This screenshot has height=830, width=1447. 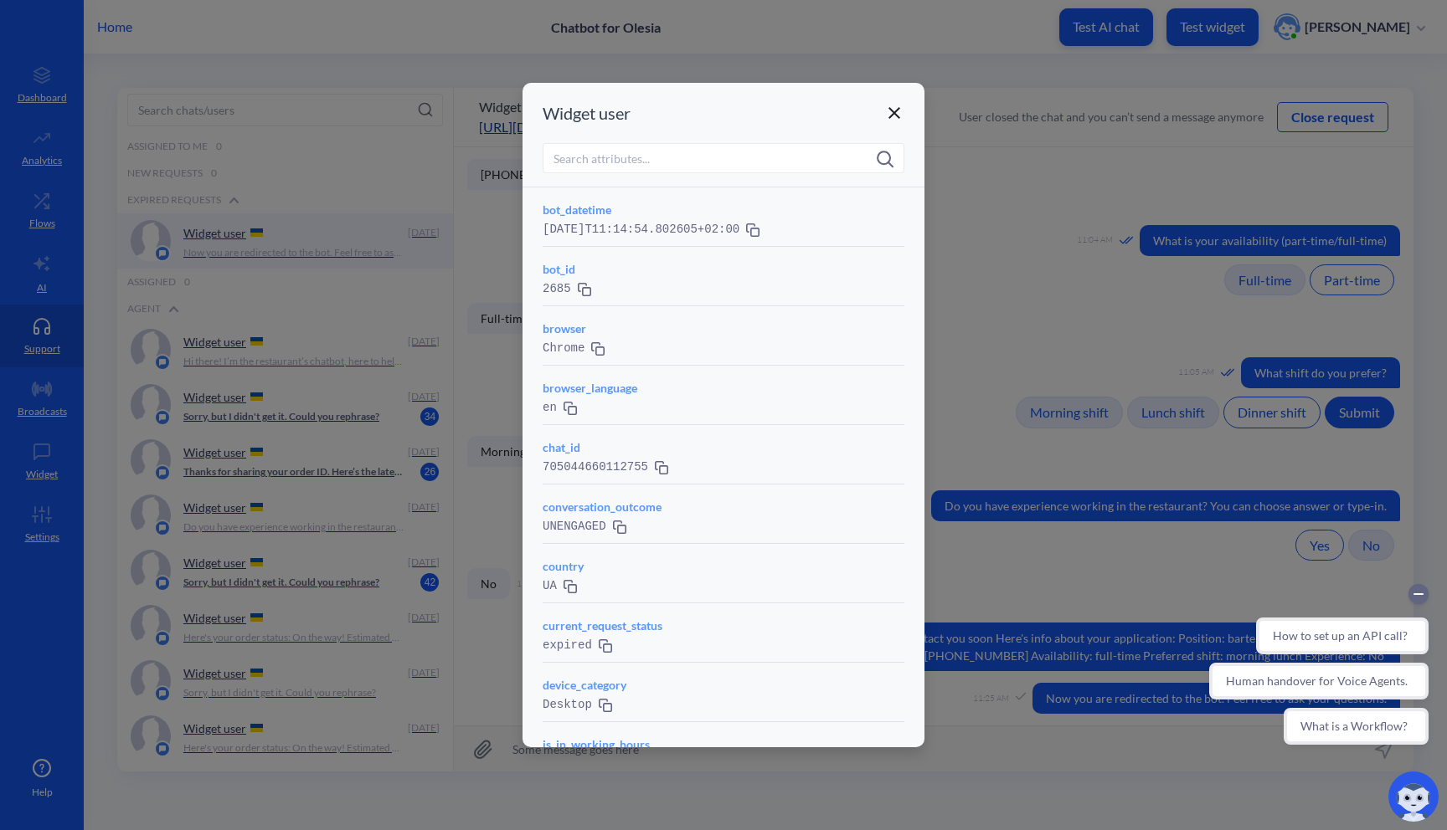 I want to click on div: 2685, so click(x=723, y=288).